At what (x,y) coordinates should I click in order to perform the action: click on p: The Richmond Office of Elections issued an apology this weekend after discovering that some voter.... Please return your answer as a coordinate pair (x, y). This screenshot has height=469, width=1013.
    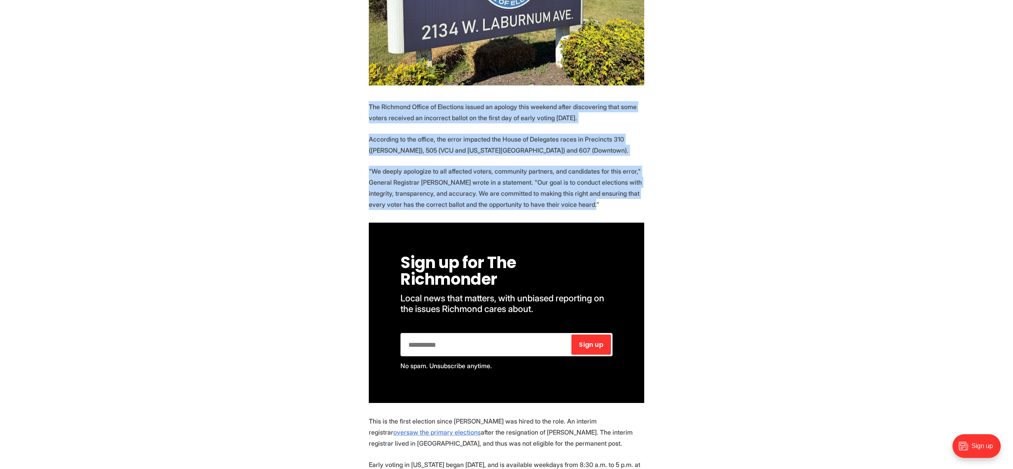
    Looking at the image, I should click on (507, 112).